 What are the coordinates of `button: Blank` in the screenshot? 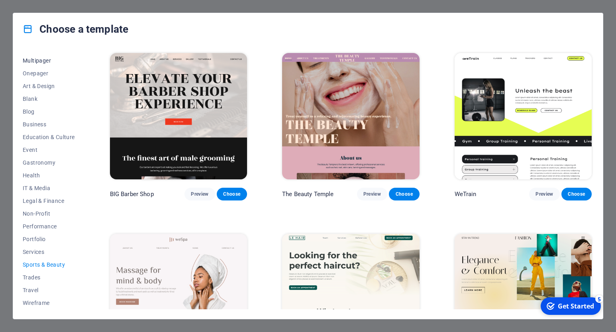 It's located at (49, 99).